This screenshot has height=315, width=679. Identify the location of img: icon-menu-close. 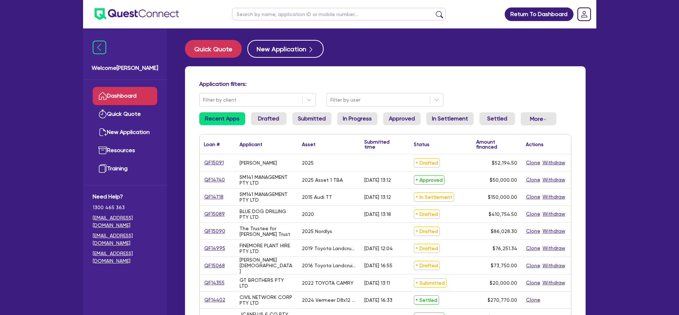
(99, 47).